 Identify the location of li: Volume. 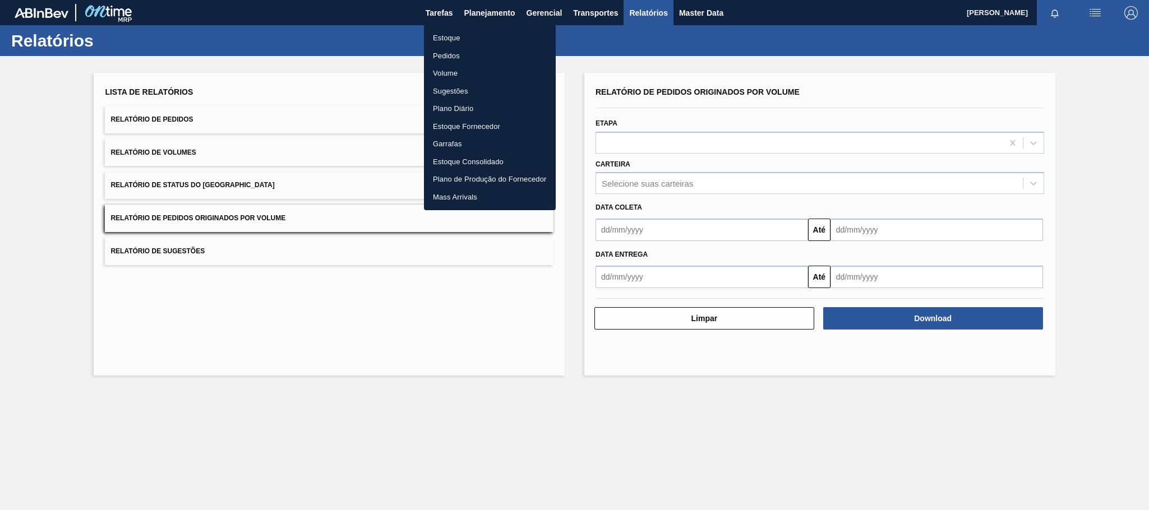
(490, 73).